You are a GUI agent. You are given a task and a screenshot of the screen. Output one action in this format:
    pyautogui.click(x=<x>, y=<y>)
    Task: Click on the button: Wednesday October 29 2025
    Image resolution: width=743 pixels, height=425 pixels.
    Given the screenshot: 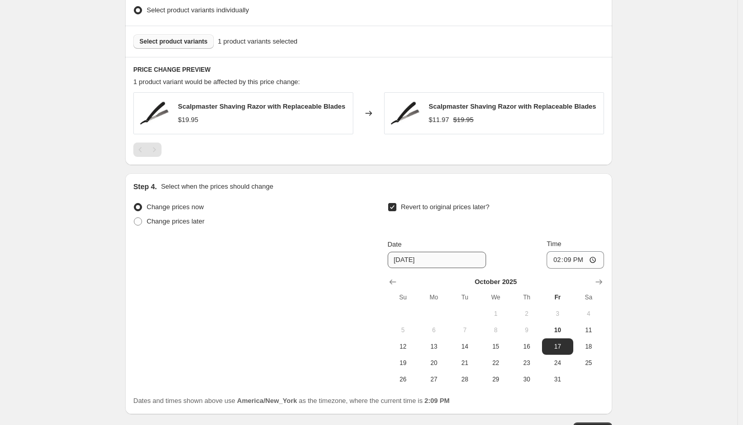 What is the action you would take?
    pyautogui.click(x=496, y=380)
    